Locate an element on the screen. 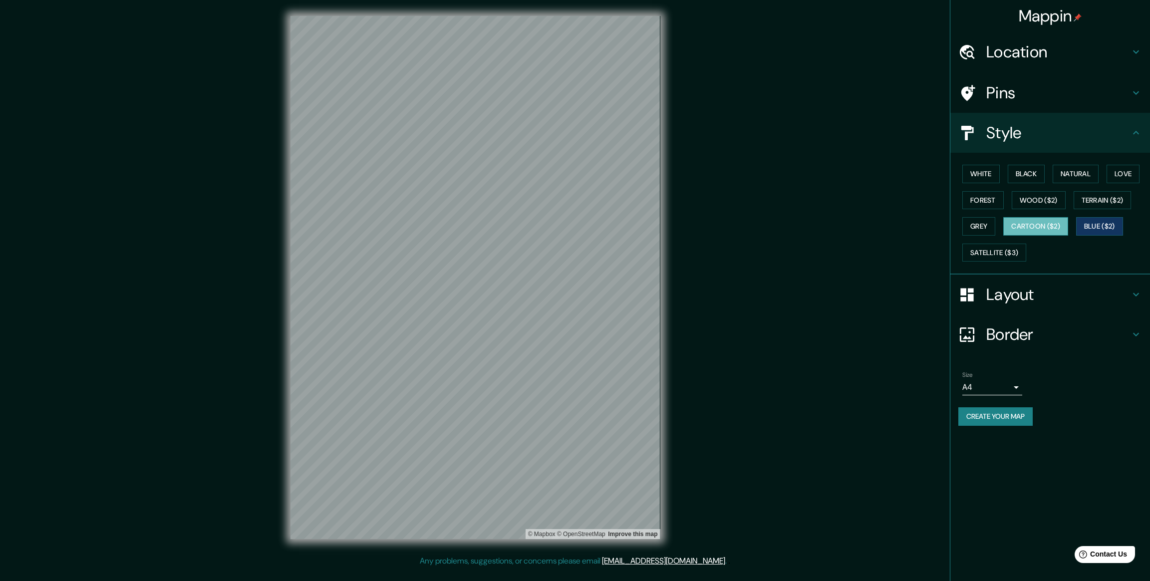  button: Terrain ($2) is located at coordinates (1103, 200).